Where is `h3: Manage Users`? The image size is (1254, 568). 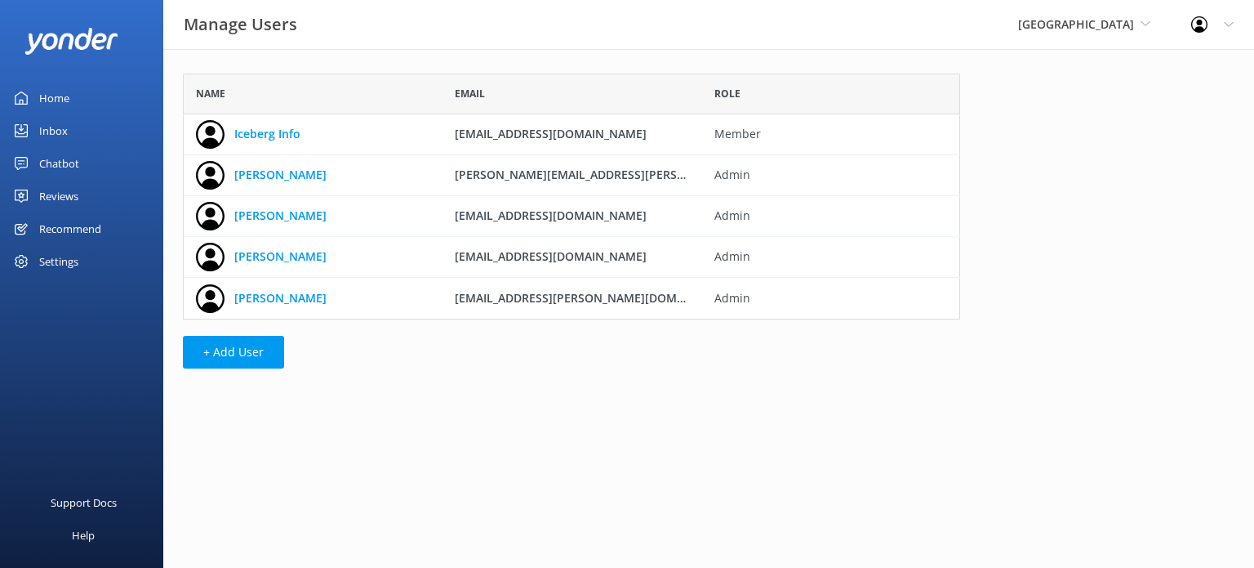
h3: Manage Users is located at coordinates (240, 24).